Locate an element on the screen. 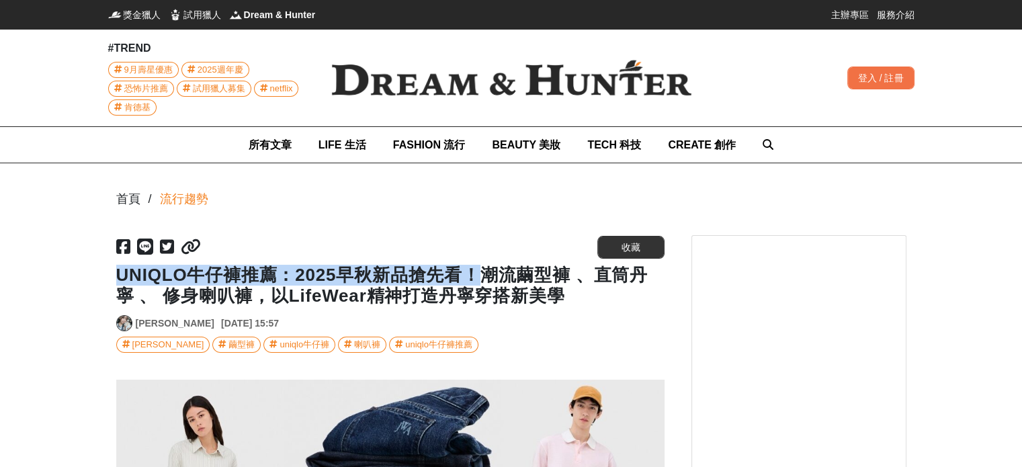 The height and width of the screenshot is (467, 1022). a: 試用獵人試用獵人 is located at coordinates (195, 15).